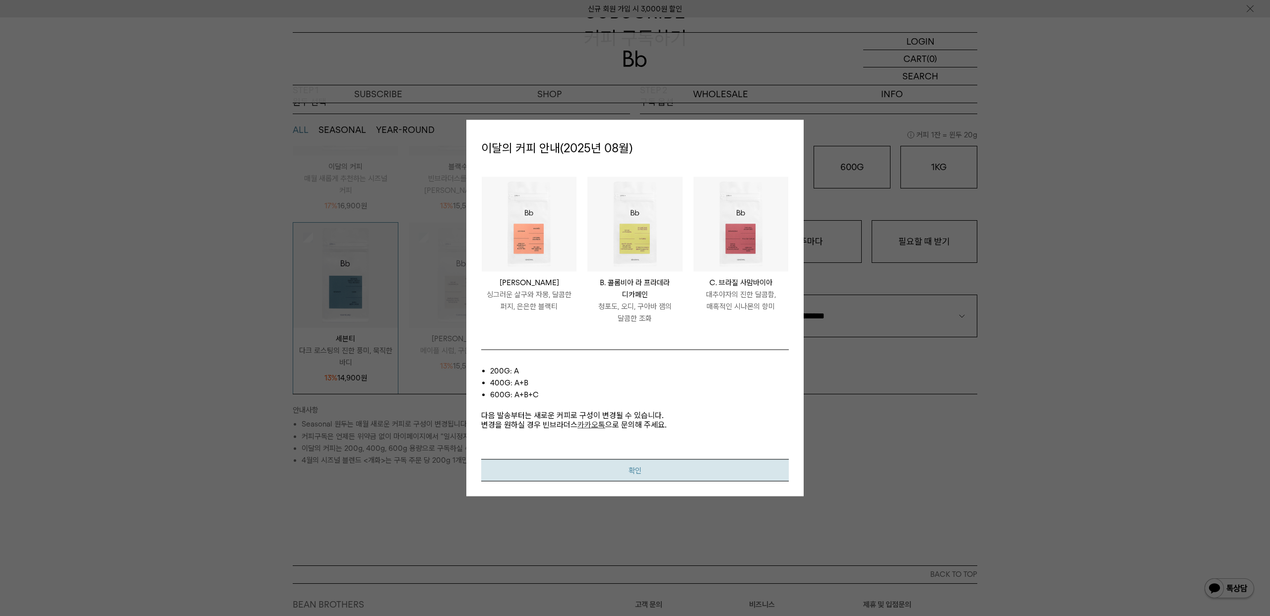 This screenshot has height=616, width=1270. What do you see at coordinates (635, 288) in the screenshot?
I see `p: B. 콜롬비아 라 프라데라 디카페인` at bounding box center [635, 288].